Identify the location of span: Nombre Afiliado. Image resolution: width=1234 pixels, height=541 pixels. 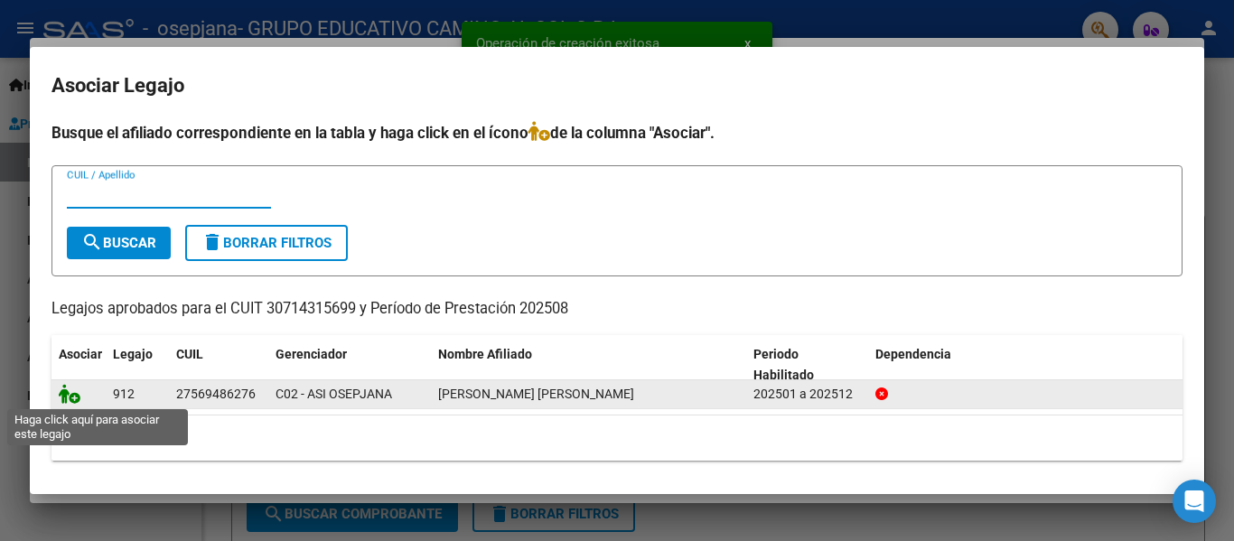
(485, 354).